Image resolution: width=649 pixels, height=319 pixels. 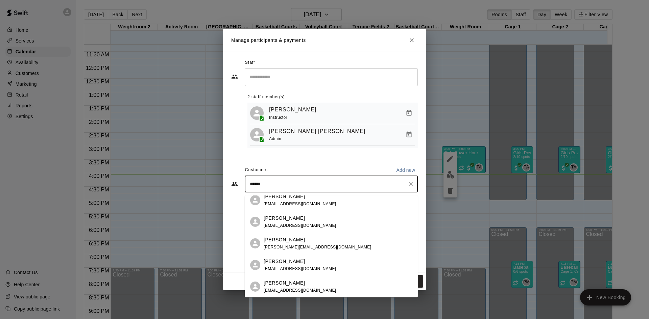 I want to click on div: Olivia Olrich, so click(x=255, y=200).